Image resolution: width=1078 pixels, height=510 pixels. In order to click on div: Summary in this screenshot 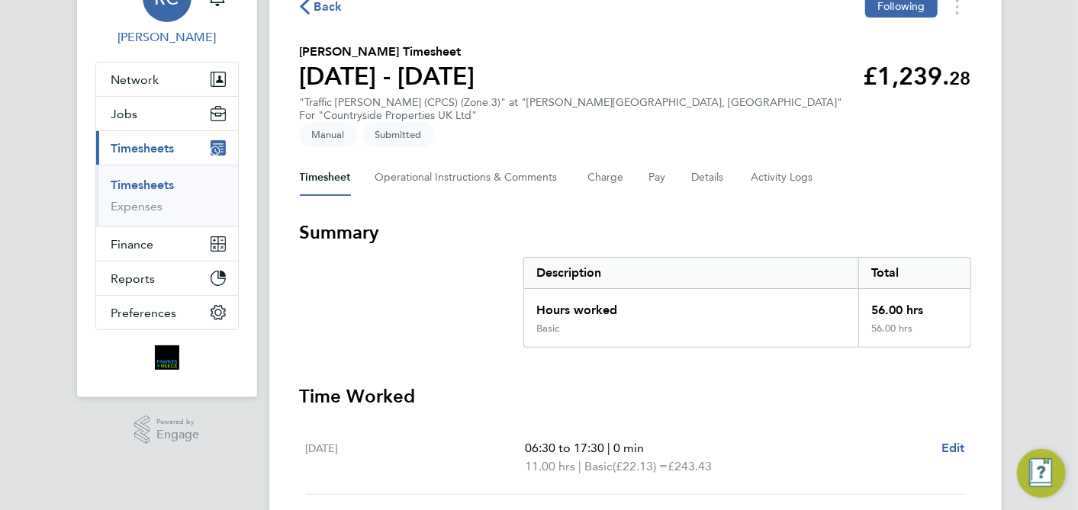, I will do `click(747, 302)`.